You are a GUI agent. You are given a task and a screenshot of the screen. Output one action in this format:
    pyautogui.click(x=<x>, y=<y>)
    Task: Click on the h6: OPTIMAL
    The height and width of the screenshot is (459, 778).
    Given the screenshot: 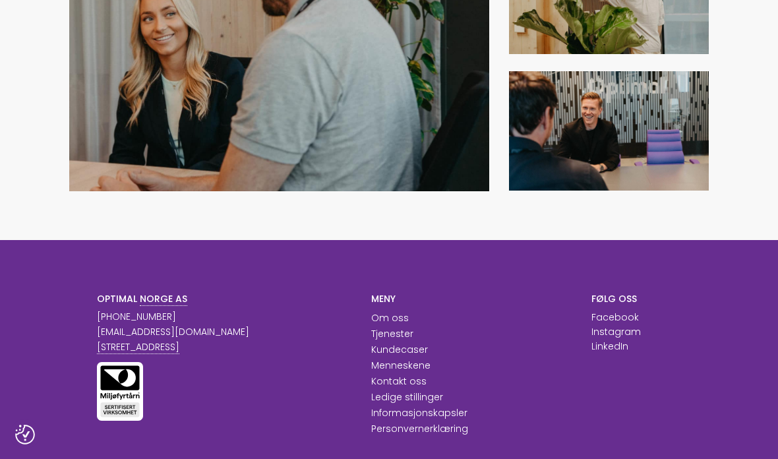 What is the action you would take?
    pyautogui.click(x=224, y=299)
    